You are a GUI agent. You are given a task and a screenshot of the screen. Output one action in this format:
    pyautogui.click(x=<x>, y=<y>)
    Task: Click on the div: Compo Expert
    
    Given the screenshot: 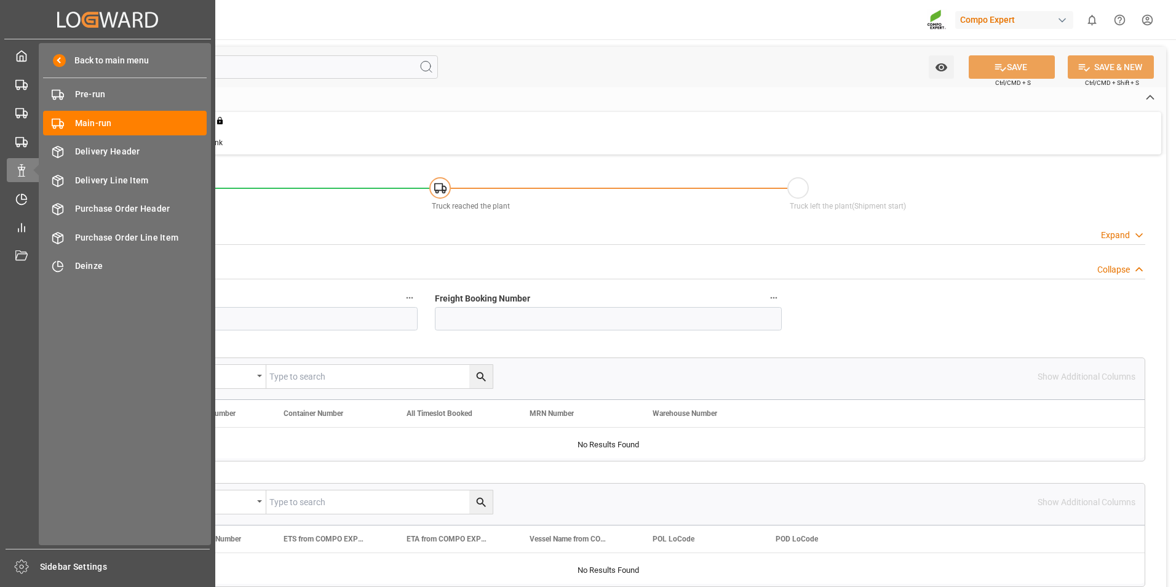 What is the action you would take?
    pyautogui.click(x=1014, y=20)
    